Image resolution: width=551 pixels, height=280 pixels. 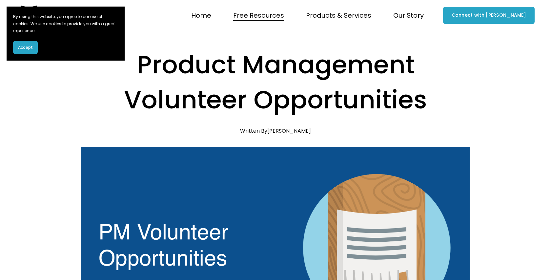 I want to click on button: Accept, so click(x=25, y=48).